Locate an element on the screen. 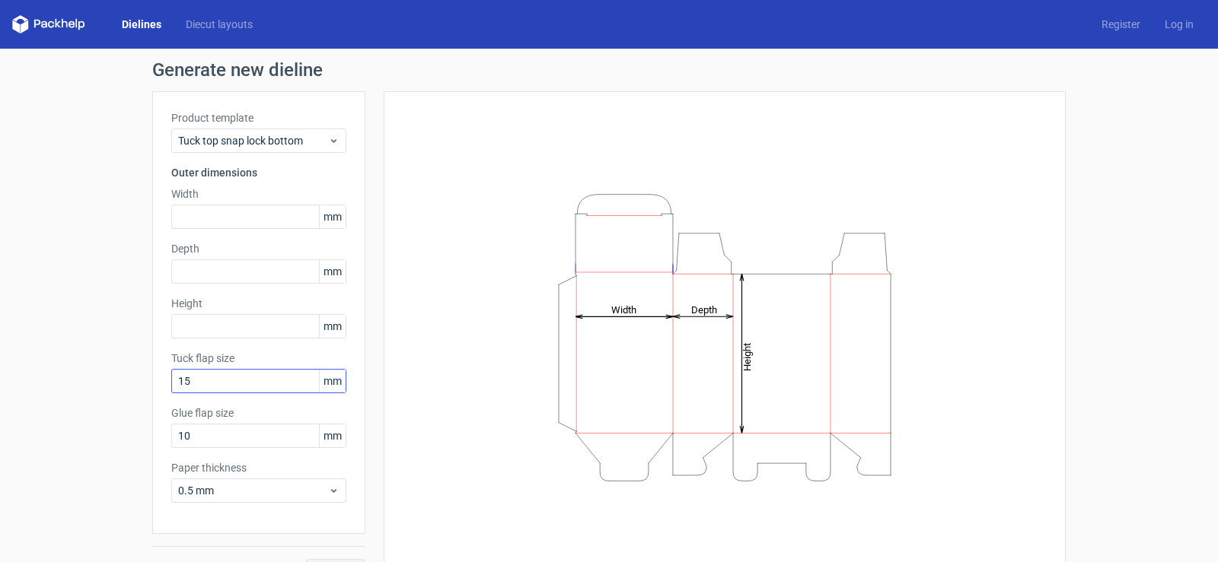 This screenshot has height=562, width=1218. tspan: Depth is located at coordinates (704, 309).